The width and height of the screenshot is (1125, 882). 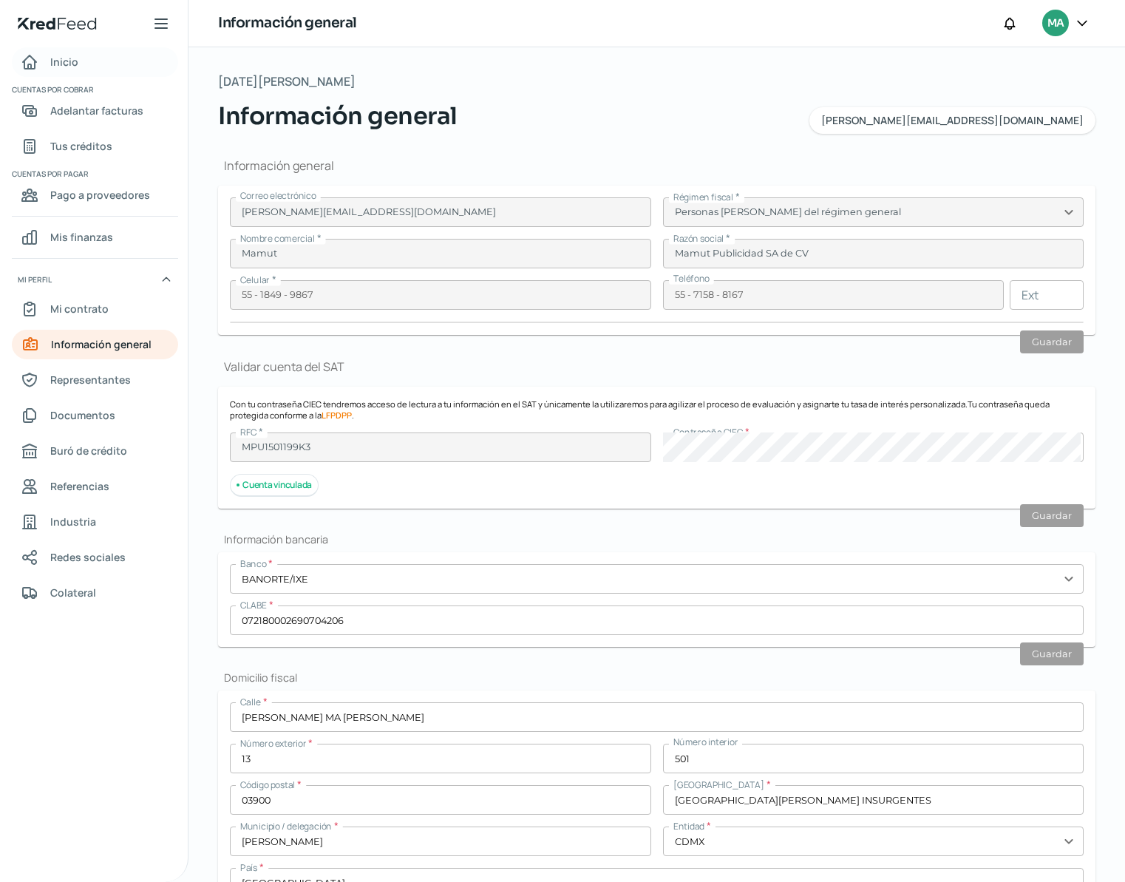 What do you see at coordinates (73, 521) in the screenshot?
I see `span: Industria` at bounding box center [73, 521].